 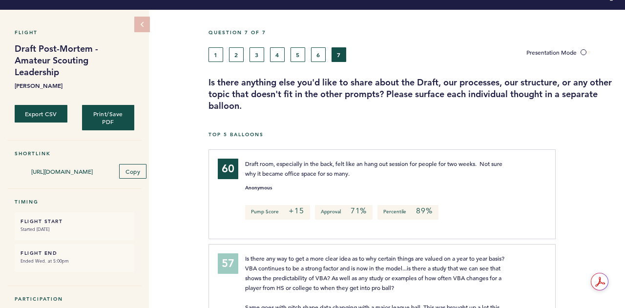 I want to click on h5: Participation, so click(x=74, y=299).